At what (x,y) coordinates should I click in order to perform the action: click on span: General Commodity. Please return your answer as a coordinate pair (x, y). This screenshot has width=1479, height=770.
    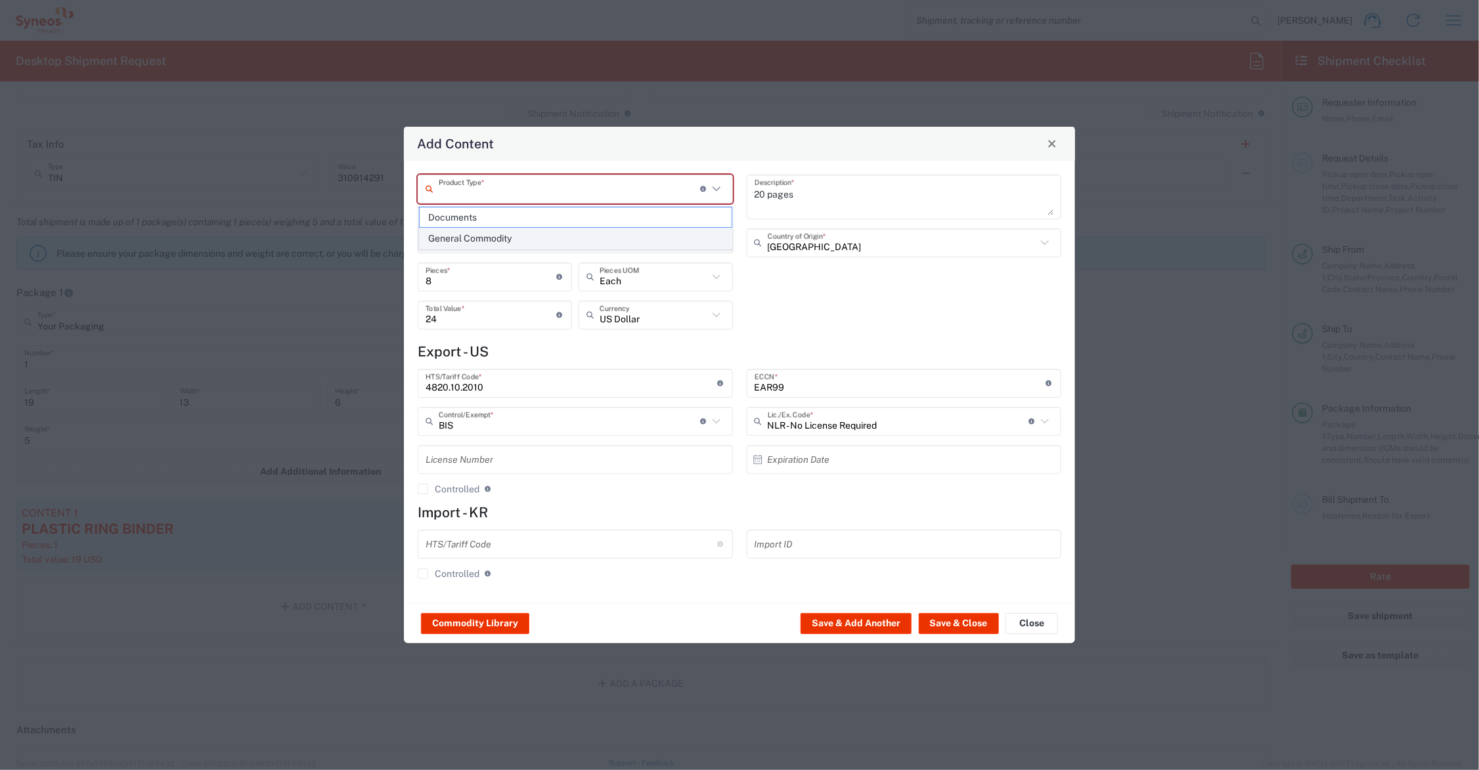
    Looking at the image, I should click on (575, 238).